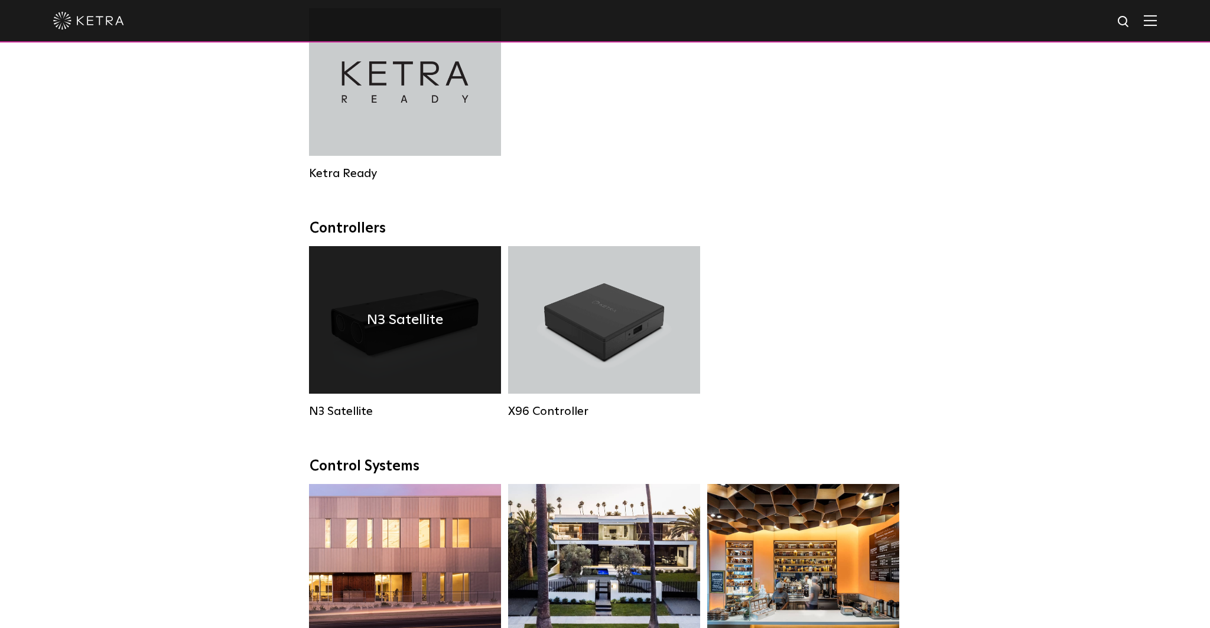 The height and width of the screenshot is (628, 1210). What do you see at coordinates (1150, 20) in the screenshot?
I see `img: Hamburger%20Nav.svg` at bounding box center [1150, 20].